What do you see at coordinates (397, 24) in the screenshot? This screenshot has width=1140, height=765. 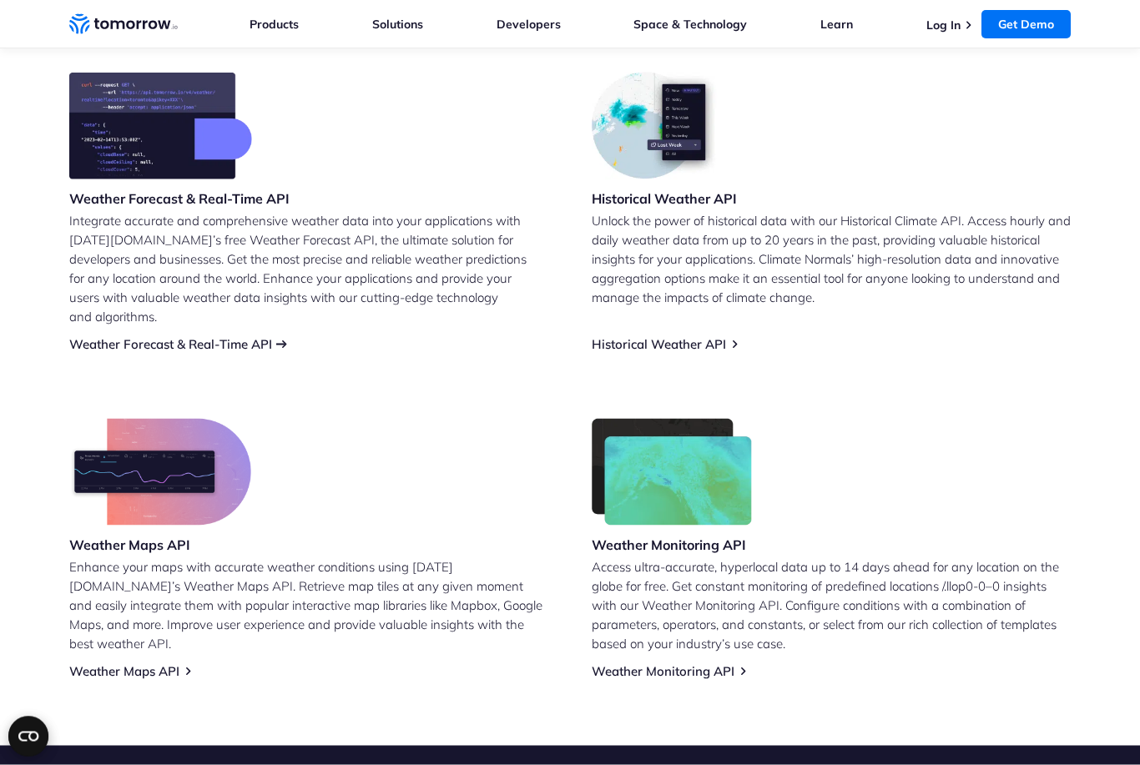 I see `a: Solutions` at bounding box center [397, 24].